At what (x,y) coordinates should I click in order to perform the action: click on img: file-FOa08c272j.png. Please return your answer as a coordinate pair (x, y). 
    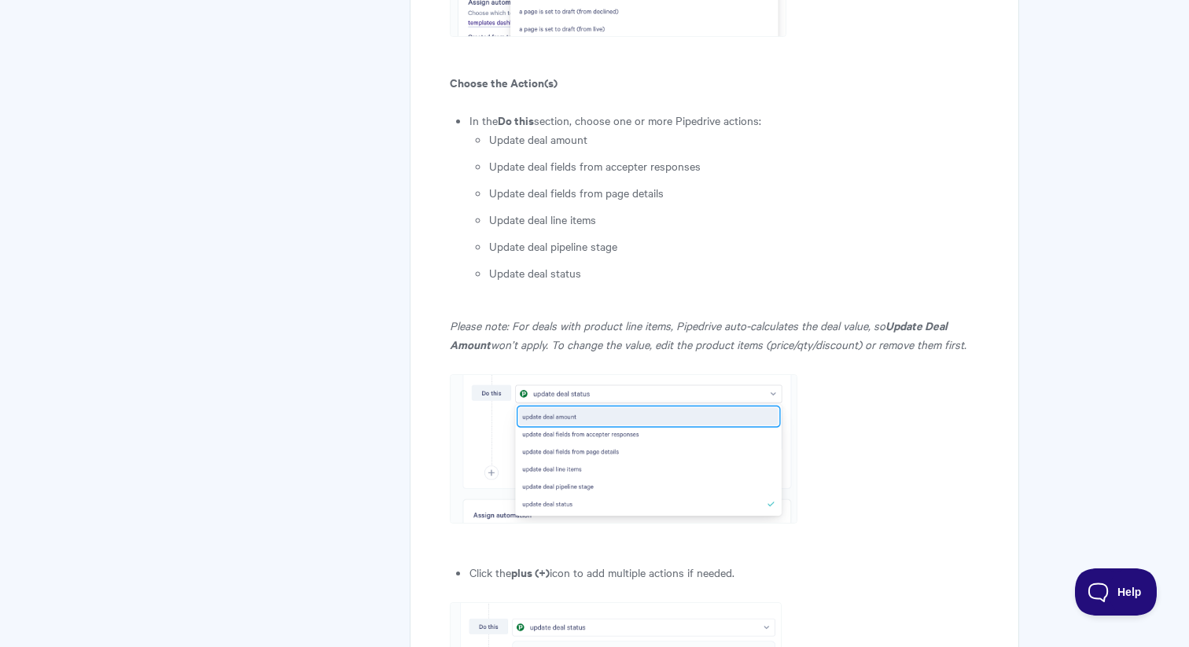
    Looking at the image, I should click on (624, 449).